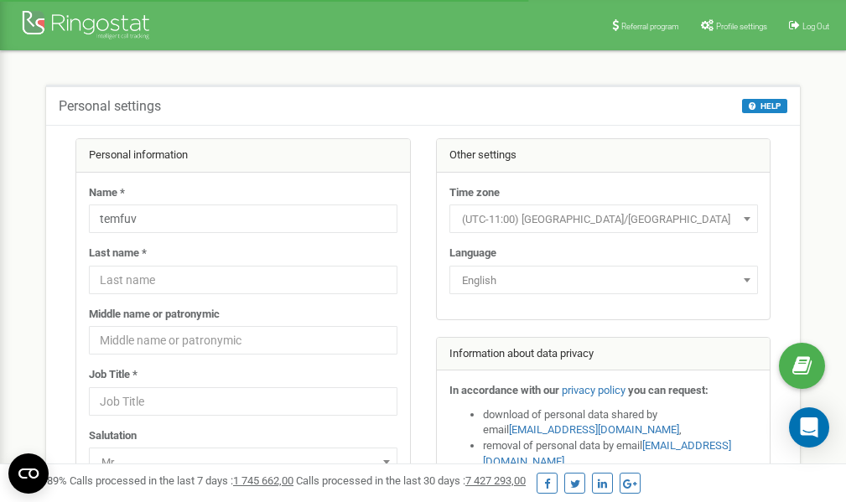  What do you see at coordinates (473, 253) in the screenshot?
I see `label: Language` at bounding box center [473, 253].